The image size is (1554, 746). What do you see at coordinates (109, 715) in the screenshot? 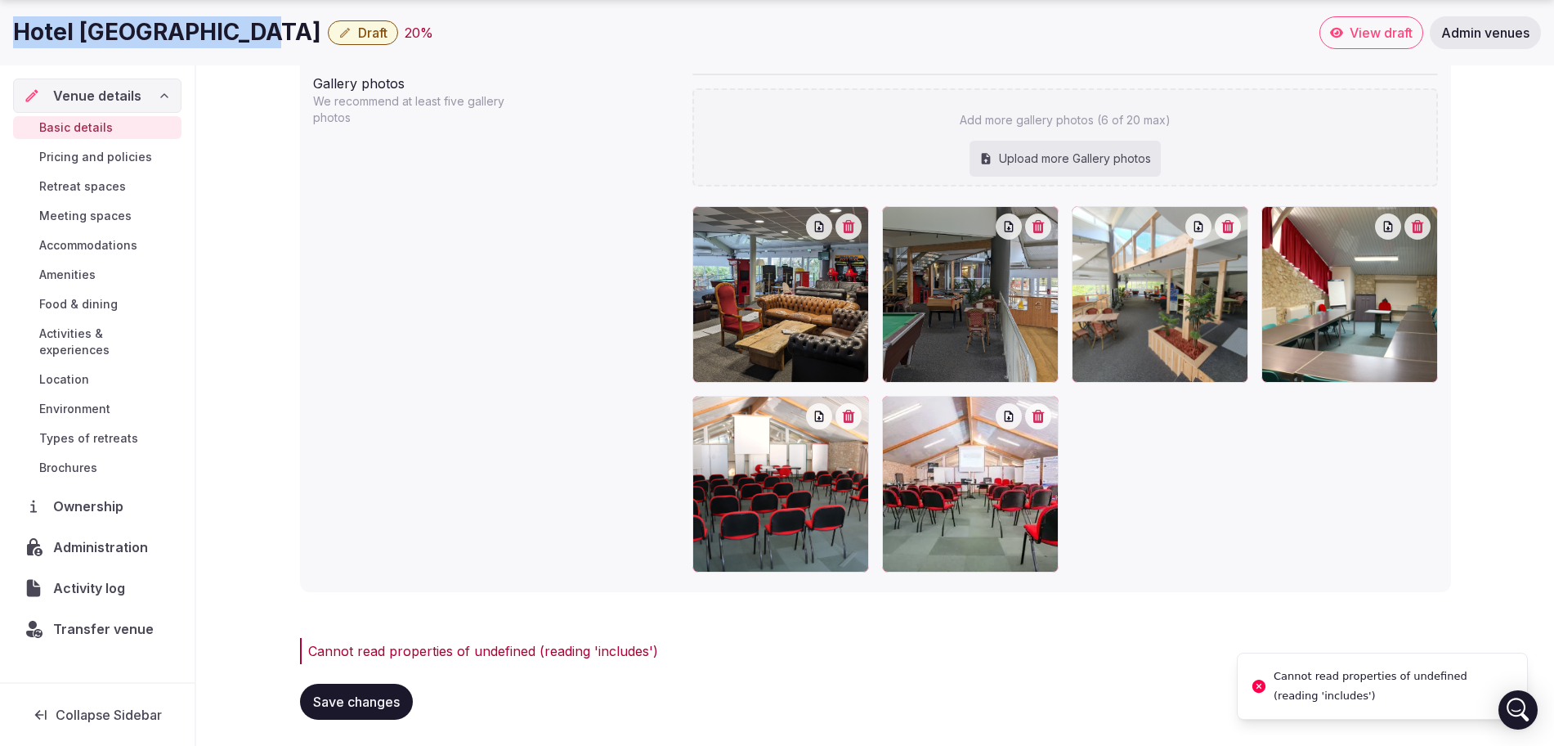
I see `span: Collapse Sidebar` at bounding box center [109, 715].